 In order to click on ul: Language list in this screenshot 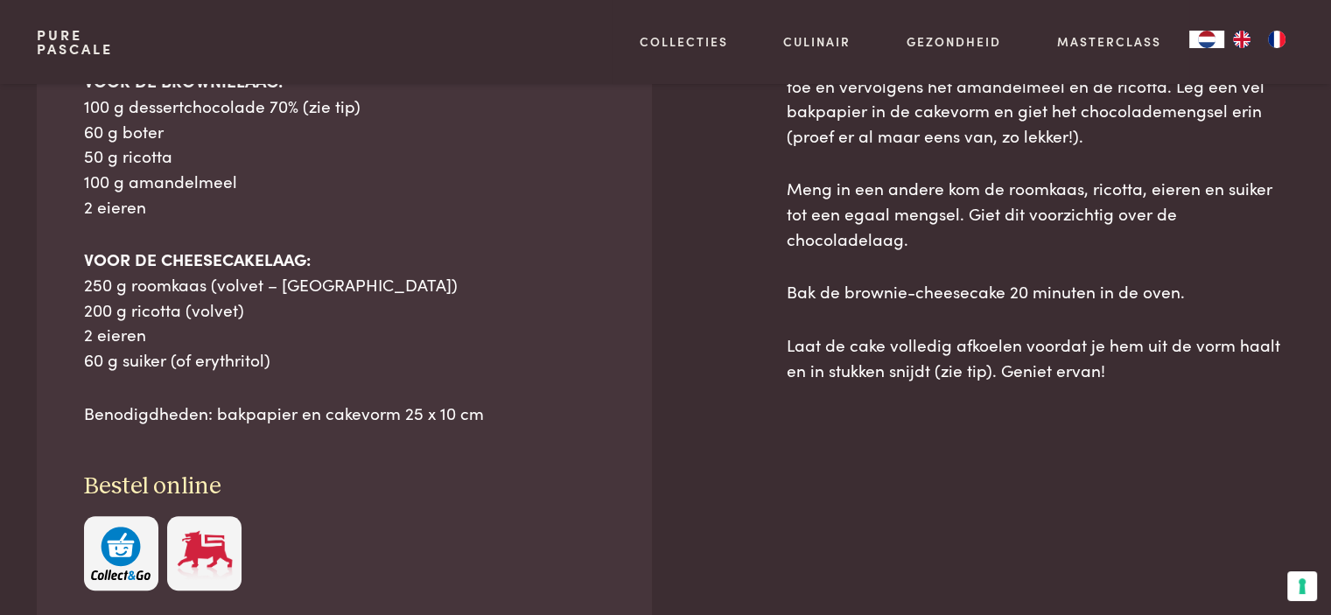, I will do `click(1259, 39)`.